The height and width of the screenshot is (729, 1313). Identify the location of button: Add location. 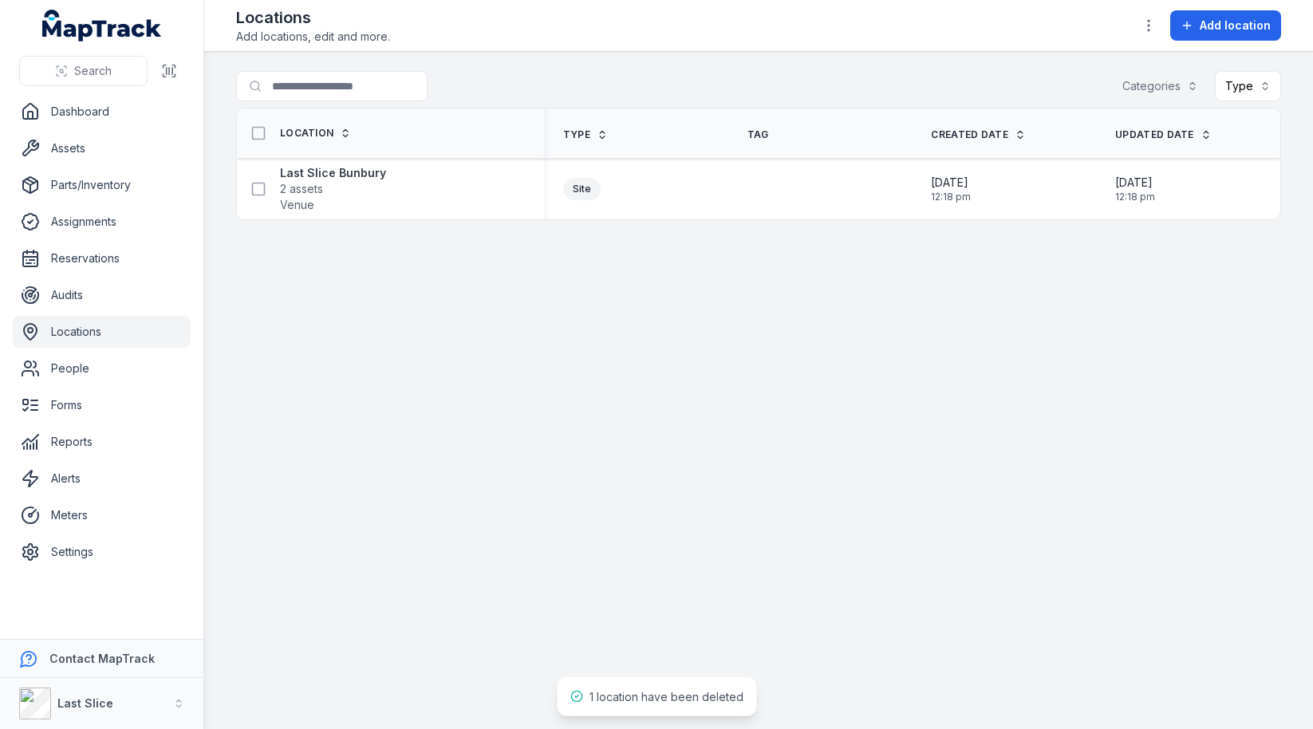
(1226, 26).